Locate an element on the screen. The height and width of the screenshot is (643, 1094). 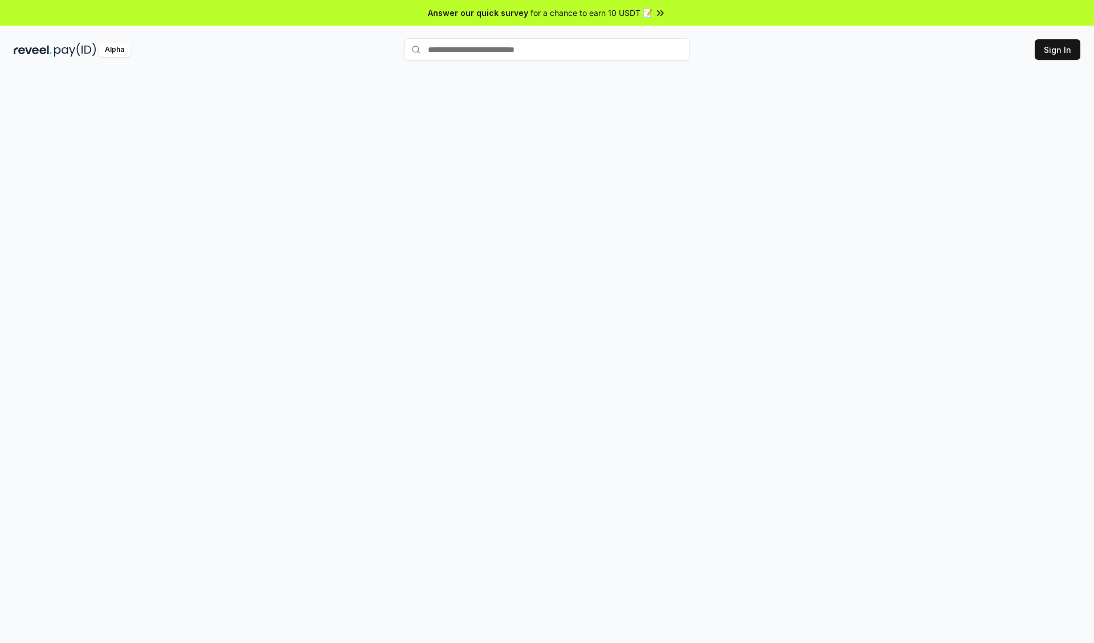
div: Alpha is located at coordinates (114, 50).